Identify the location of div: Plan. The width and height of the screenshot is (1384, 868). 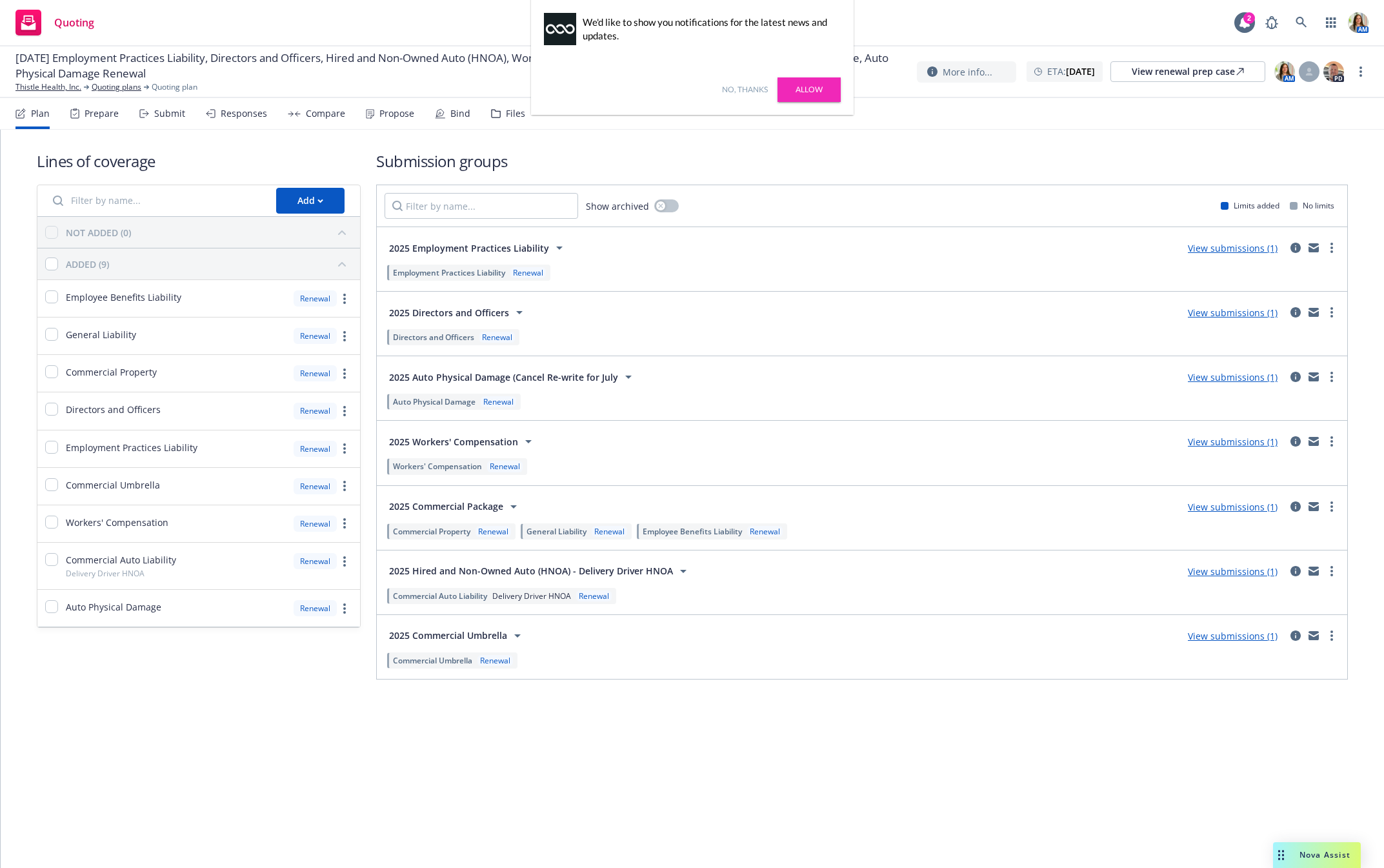
(40, 114).